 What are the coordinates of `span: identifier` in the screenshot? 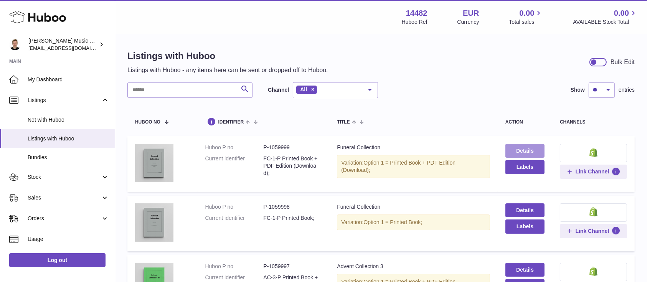 It's located at (231, 122).